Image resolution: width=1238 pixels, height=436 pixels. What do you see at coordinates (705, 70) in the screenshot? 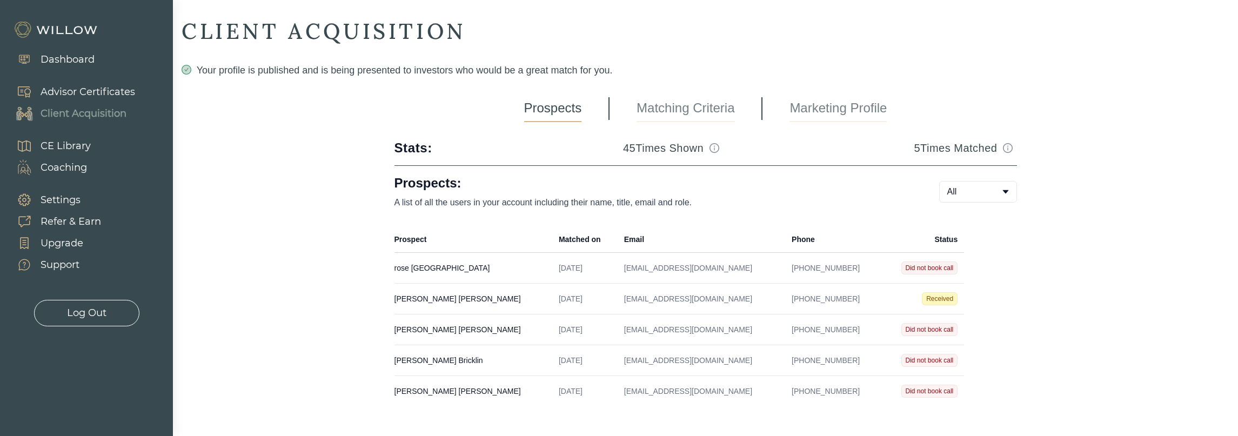
I see `div: Your profile is published and is being presented to investors who would be a great match for you.` at bounding box center [705, 70].